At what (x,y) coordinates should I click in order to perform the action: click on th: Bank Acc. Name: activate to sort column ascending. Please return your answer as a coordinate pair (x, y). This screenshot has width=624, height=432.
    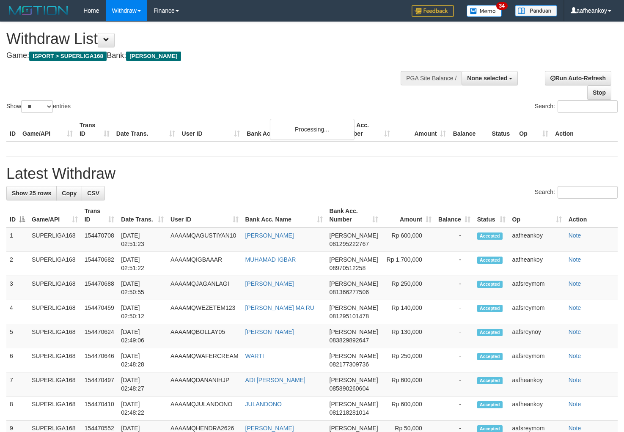
    Looking at the image, I should click on (284, 215).